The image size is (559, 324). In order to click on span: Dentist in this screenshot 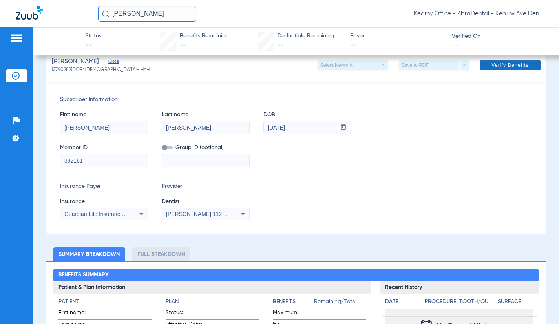, I will do `click(206, 201)`.